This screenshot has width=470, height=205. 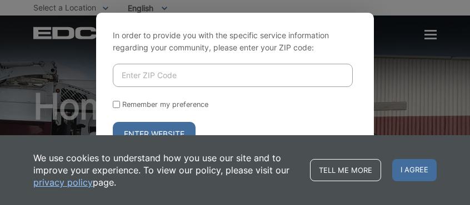 What do you see at coordinates (166, 170) in the screenshot?
I see `p: We use cookies to understand how you use our site and to improve your experience. To view our pol...` at bounding box center [166, 170].